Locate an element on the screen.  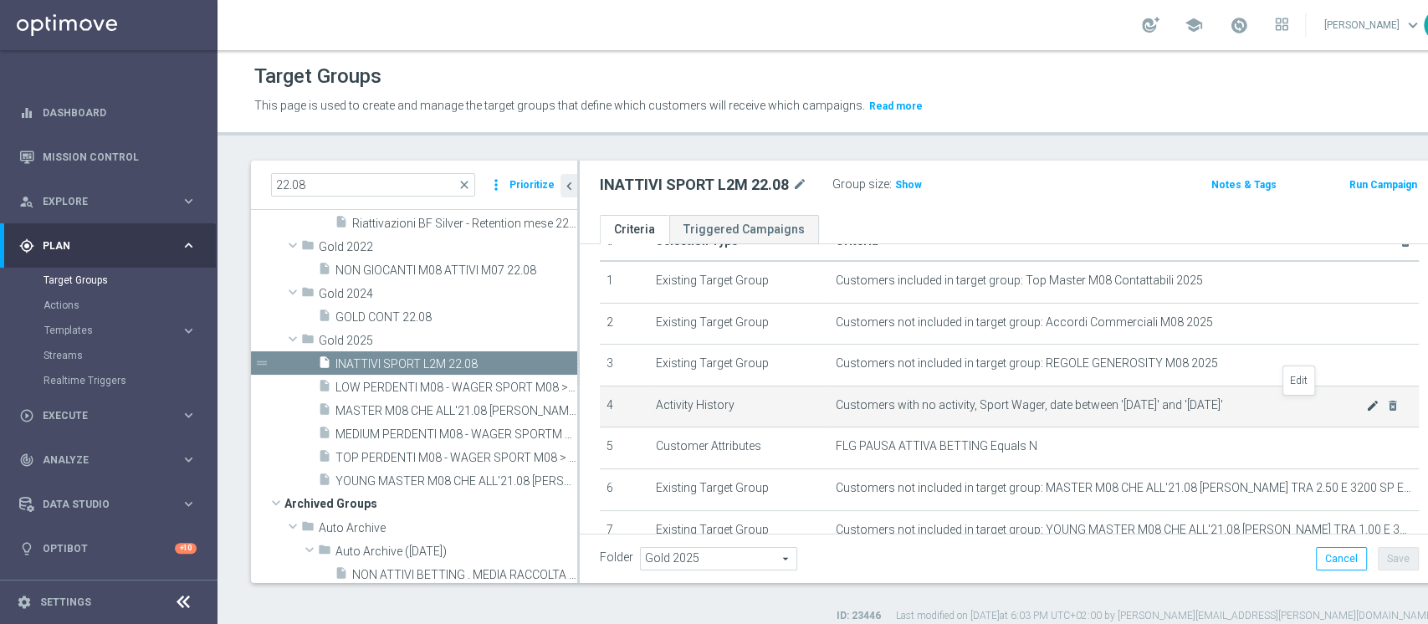
label: Group size is located at coordinates (861, 184).